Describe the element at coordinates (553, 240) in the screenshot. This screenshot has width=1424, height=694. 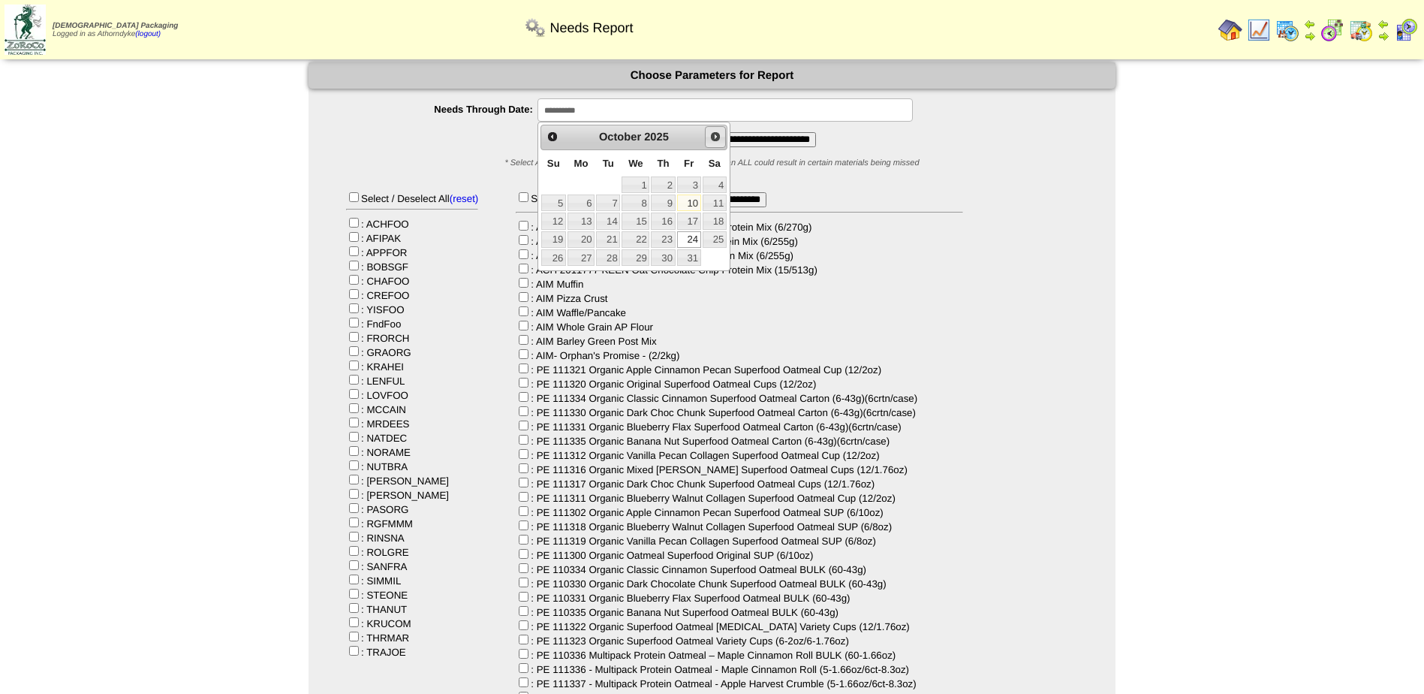
I see `a: 19` at that location.